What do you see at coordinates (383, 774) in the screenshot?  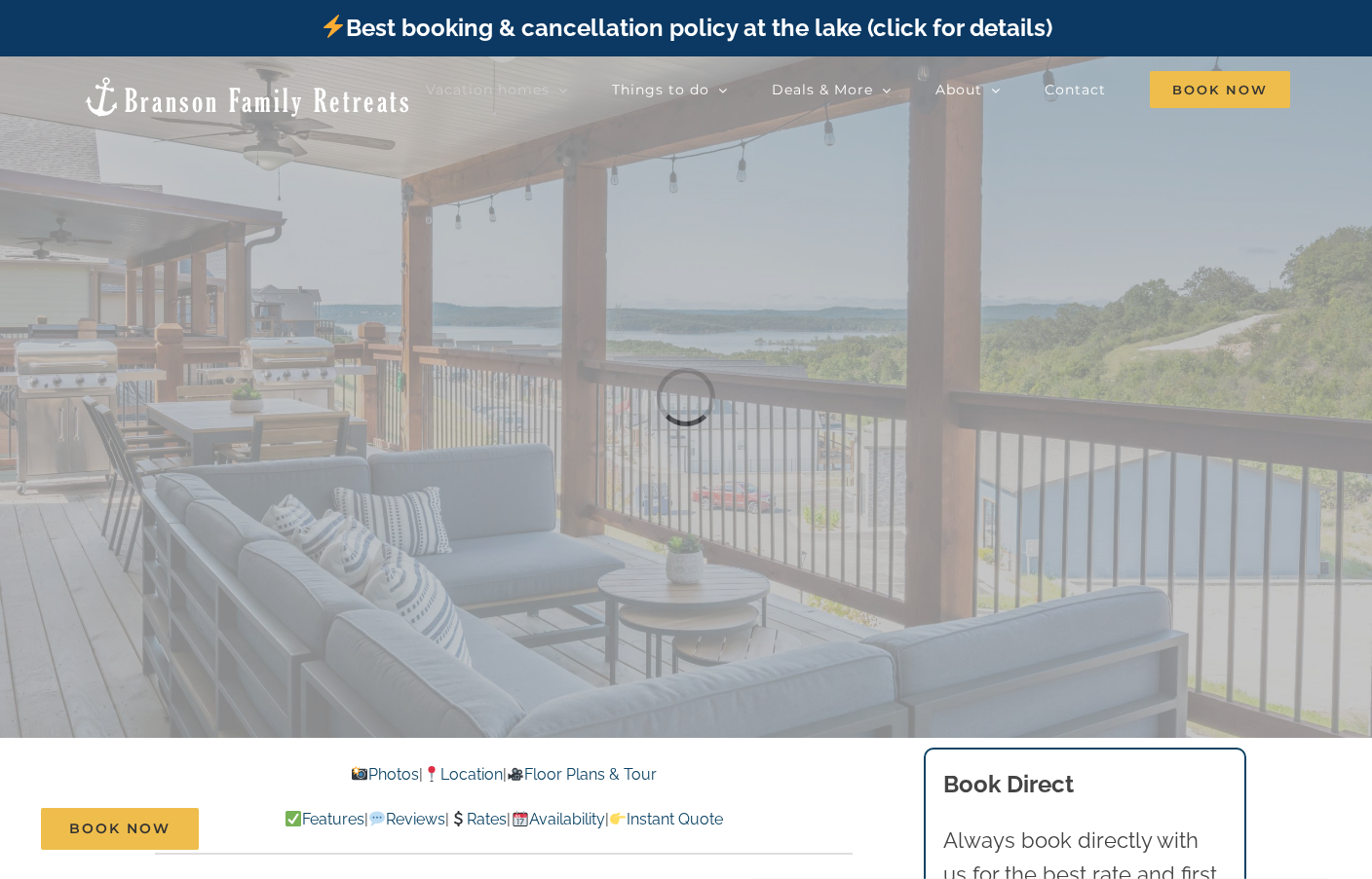 I see `a: Photos` at bounding box center [383, 774].